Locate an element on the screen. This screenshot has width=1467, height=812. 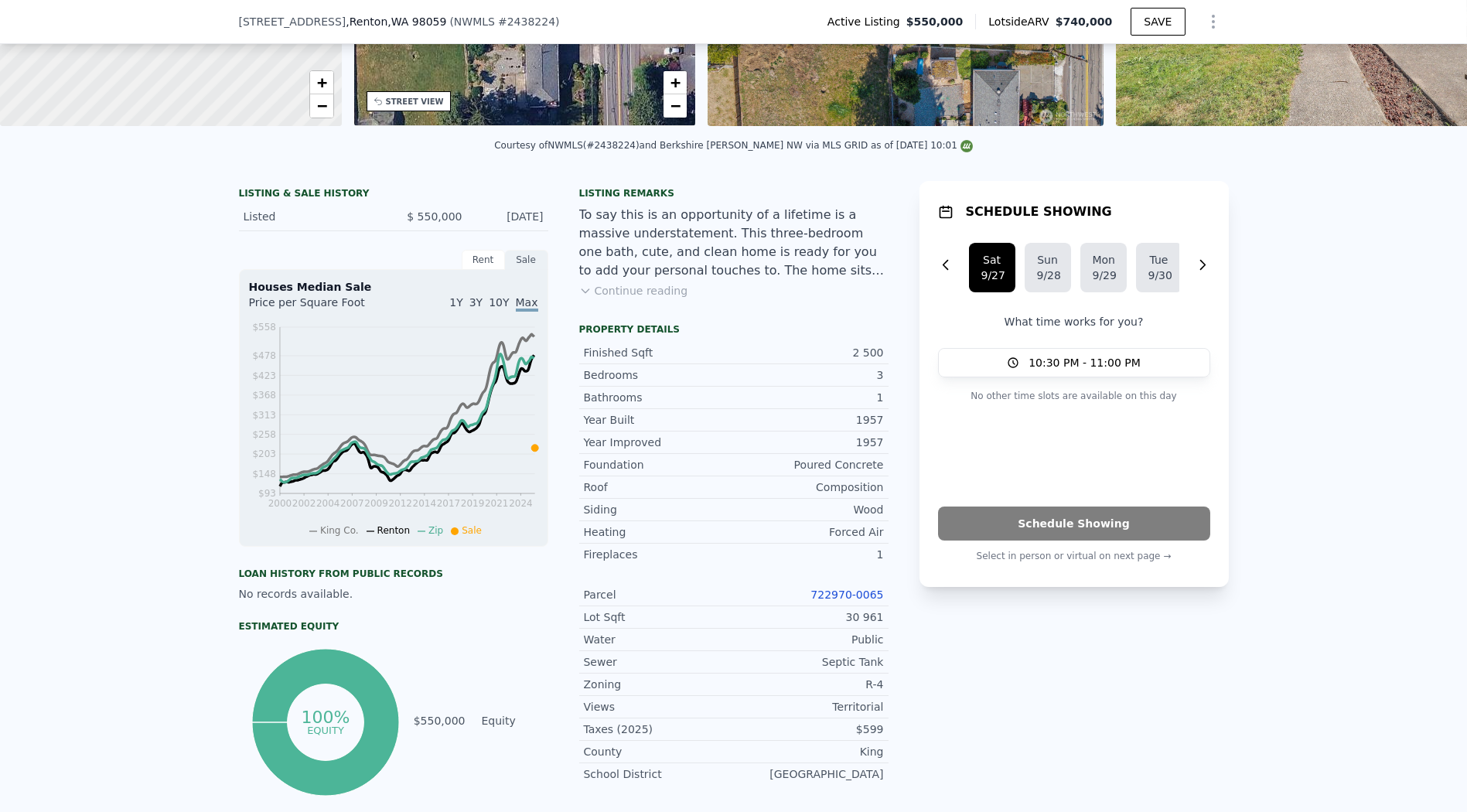
div: Forced Air is located at coordinates (810, 532).